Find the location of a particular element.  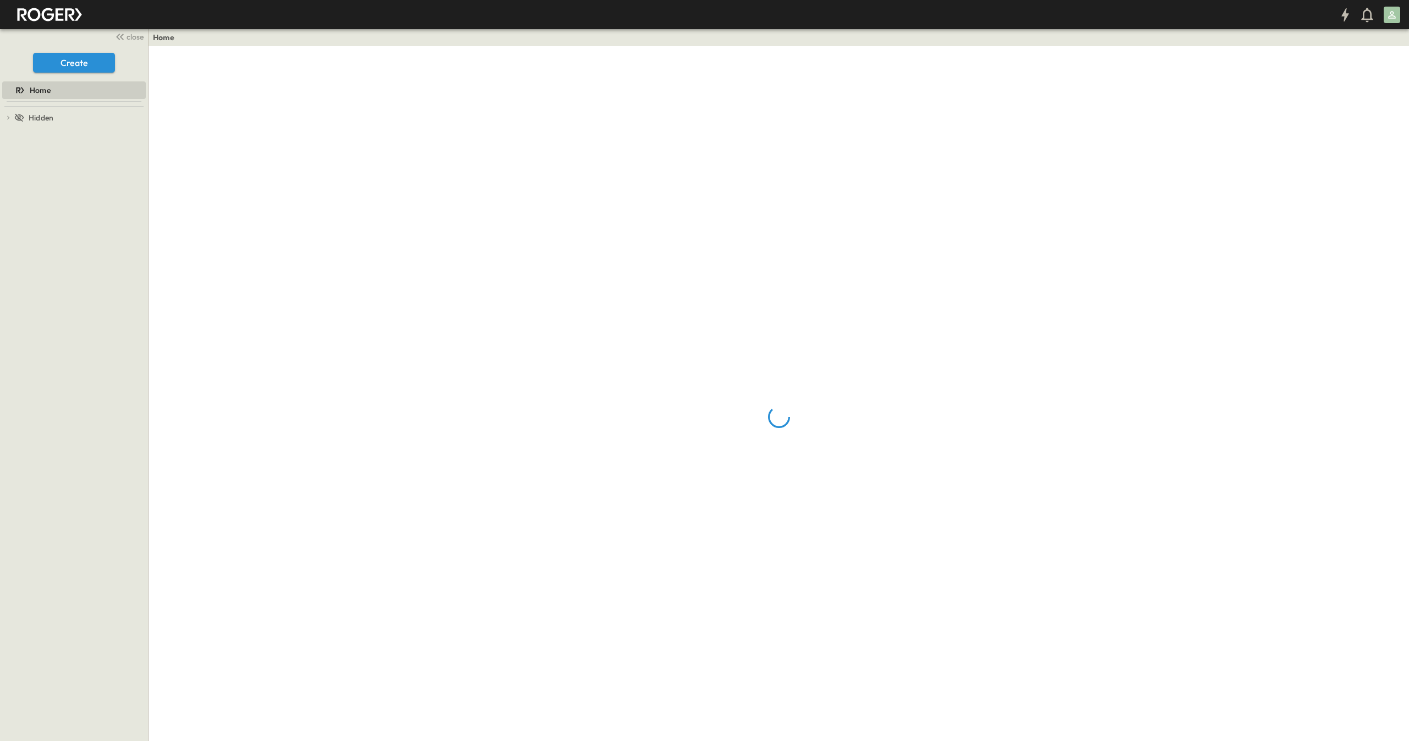

button: Create is located at coordinates (74, 63).